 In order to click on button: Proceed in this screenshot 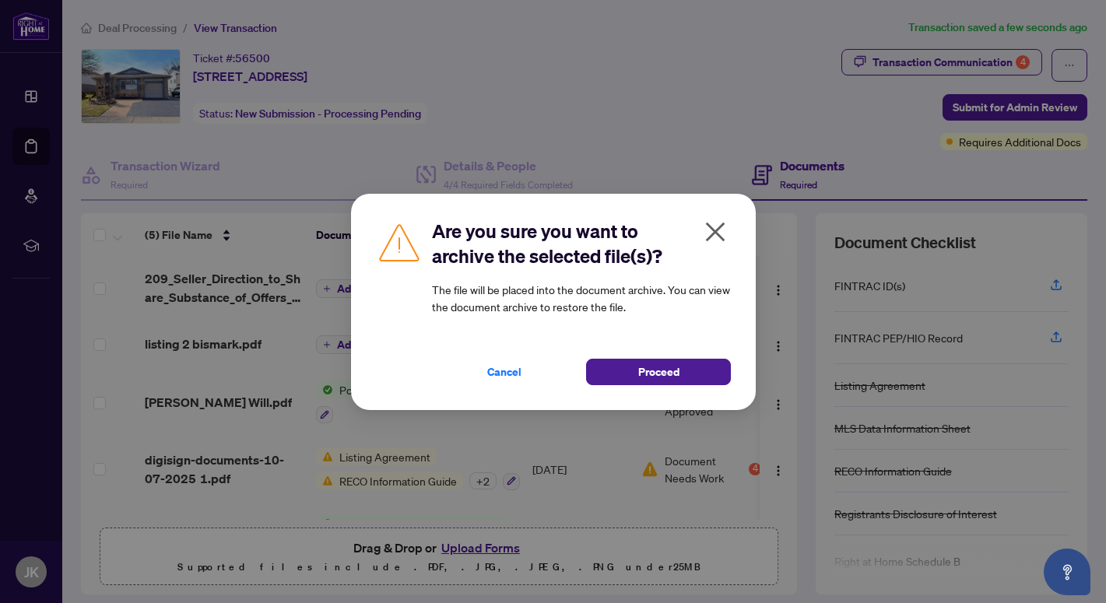, I will do `click(658, 372)`.